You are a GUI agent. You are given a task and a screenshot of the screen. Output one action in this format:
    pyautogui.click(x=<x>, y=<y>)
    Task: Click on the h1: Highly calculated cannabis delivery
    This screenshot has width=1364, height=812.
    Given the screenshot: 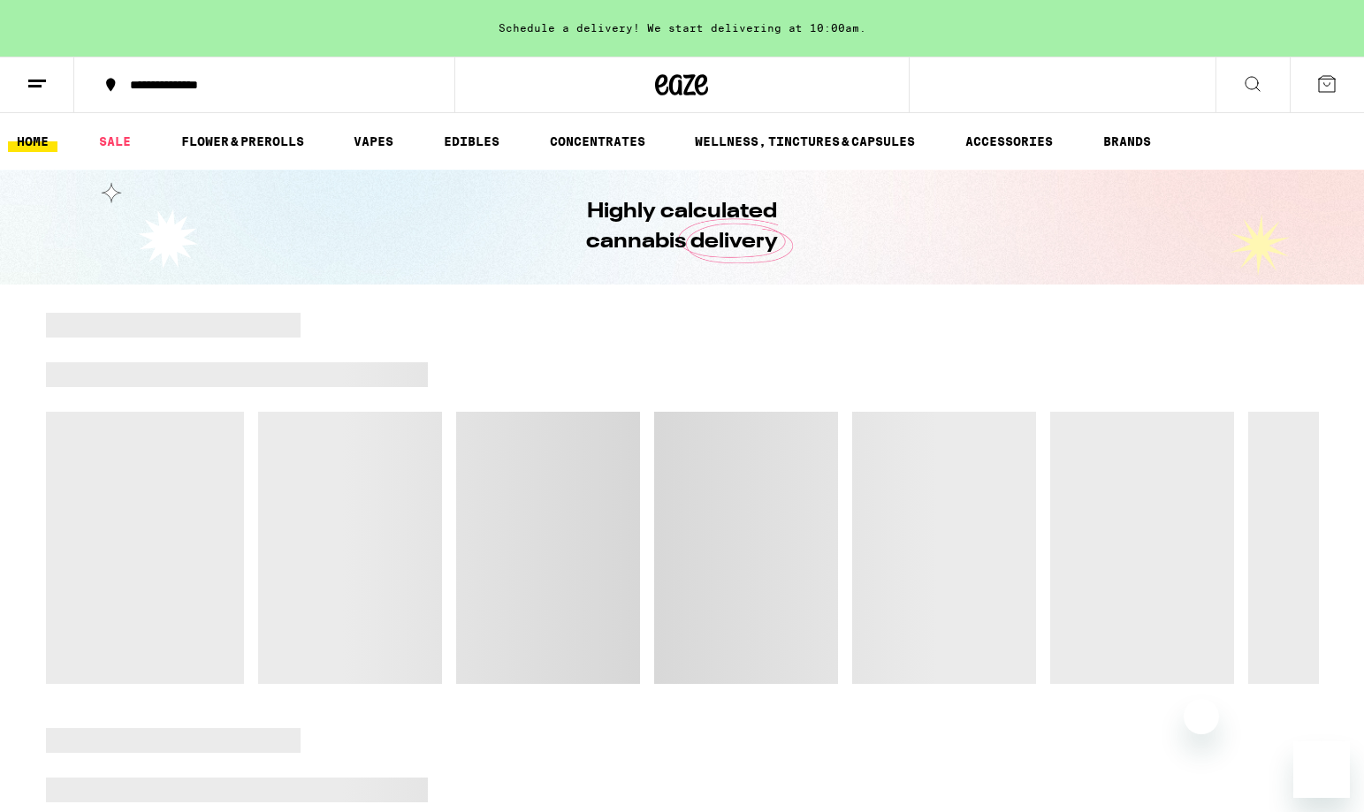 What is the action you would take?
    pyautogui.click(x=682, y=227)
    